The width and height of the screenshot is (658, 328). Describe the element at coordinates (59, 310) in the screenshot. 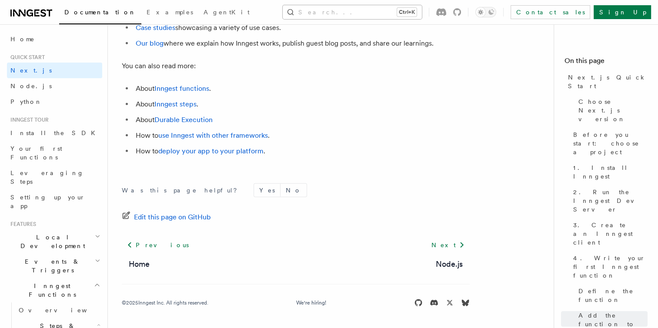

I see `a: Overview` at that location.